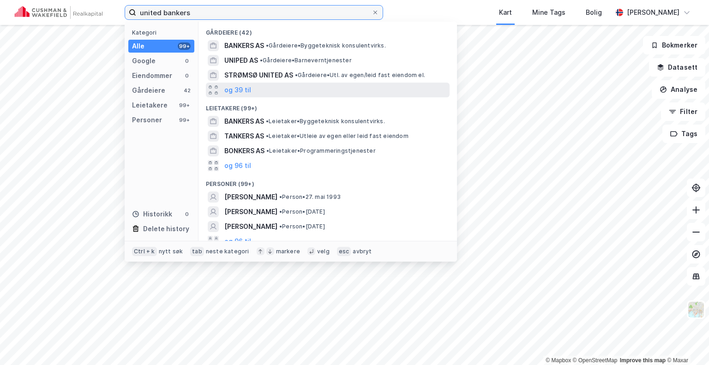 The image size is (709, 365). What do you see at coordinates (337, 136) in the screenshot?
I see `span: Leietaker • Utleie av egen eller leid fast eiendom` at bounding box center [337, 136].